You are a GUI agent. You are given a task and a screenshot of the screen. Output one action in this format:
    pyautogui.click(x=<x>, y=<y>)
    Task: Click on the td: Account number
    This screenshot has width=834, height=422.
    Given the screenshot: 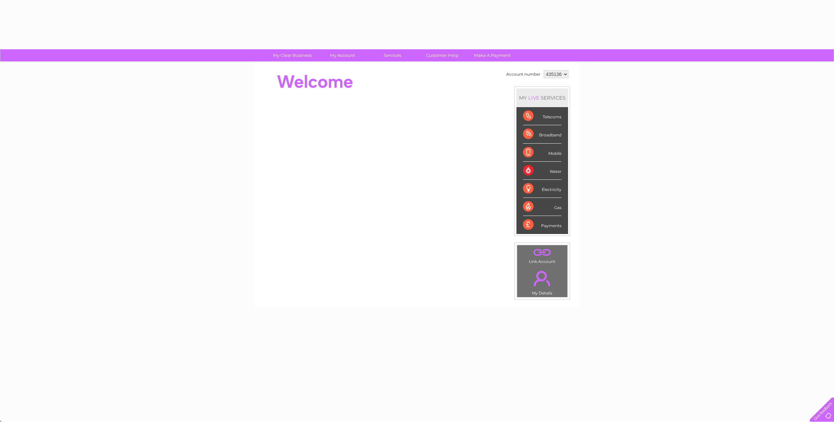 What is the action you would take?
    pyautogui.click(x=523, y=74)
    